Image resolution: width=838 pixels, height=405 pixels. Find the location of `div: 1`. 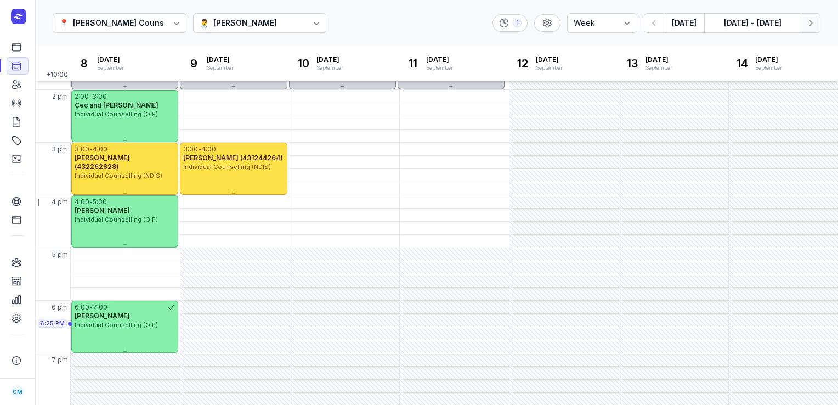

div: 1 is located at coordinates (517, 23).